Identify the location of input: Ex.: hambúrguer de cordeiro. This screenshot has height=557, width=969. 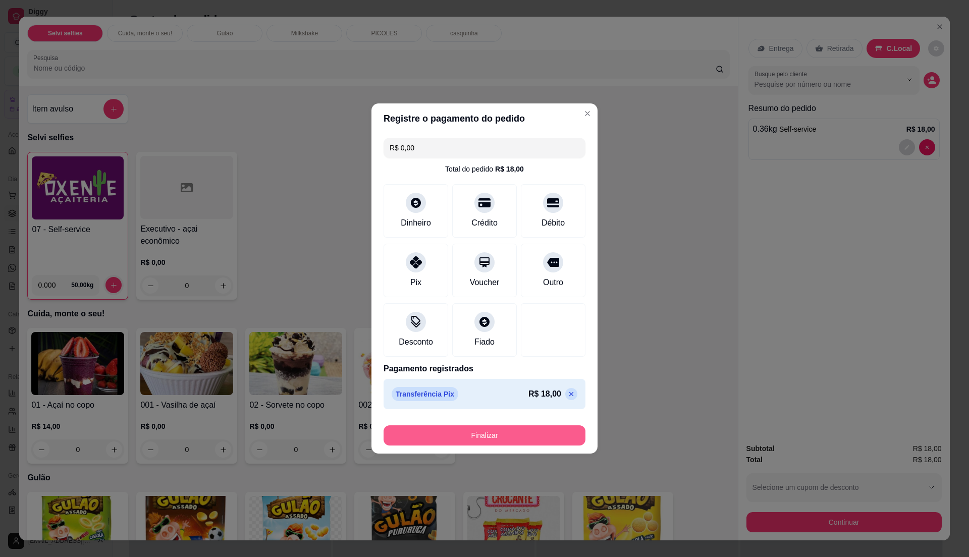
(485, 148).